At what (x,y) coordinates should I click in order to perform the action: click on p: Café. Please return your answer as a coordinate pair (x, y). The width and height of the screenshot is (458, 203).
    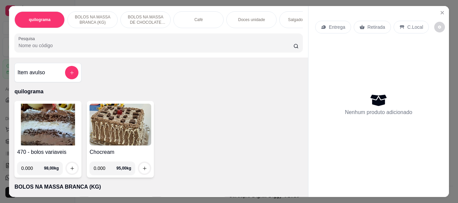
    Looking at the image, I should click on (198, 20).